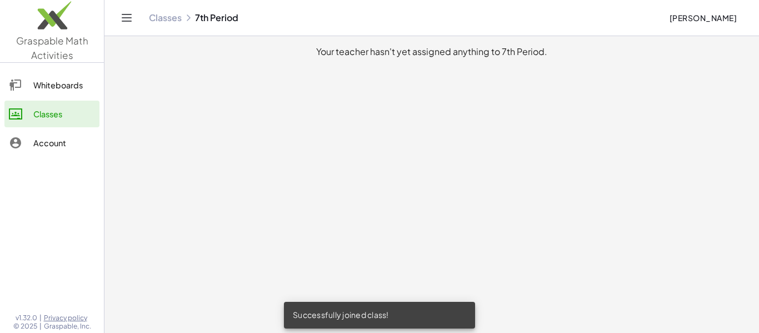 This screenshot has width=759, height=333. What do you see at coordinates (431, 52) in the screenshot?
I see `div: Your teacher hasn't yet assigned anything to 7th Period.` at bounding box center [431, 52].